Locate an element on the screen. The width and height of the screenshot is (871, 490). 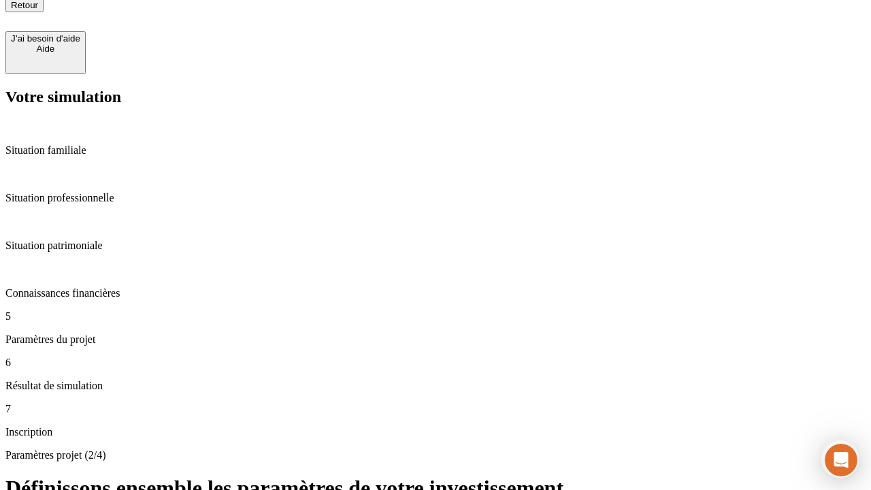
p: Paramètres projet (2/4) is located at coordinates (436, 455).